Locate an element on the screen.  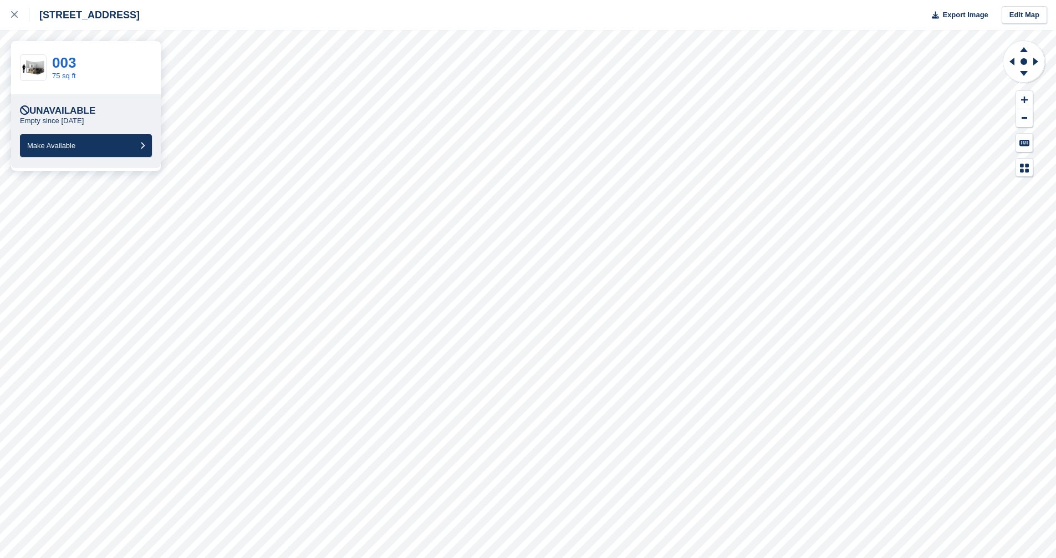
a: 75 sq ft is located at coordinates (64, 75).